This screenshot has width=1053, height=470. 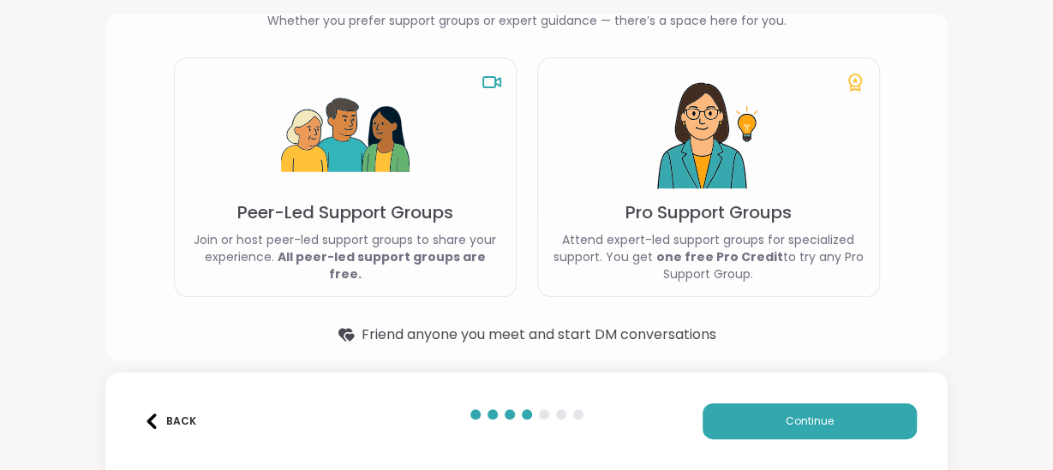 What do you see at coordinates (810, 422) in the screenshot?
I see `button: Continue` at bounding box center [810, 422].